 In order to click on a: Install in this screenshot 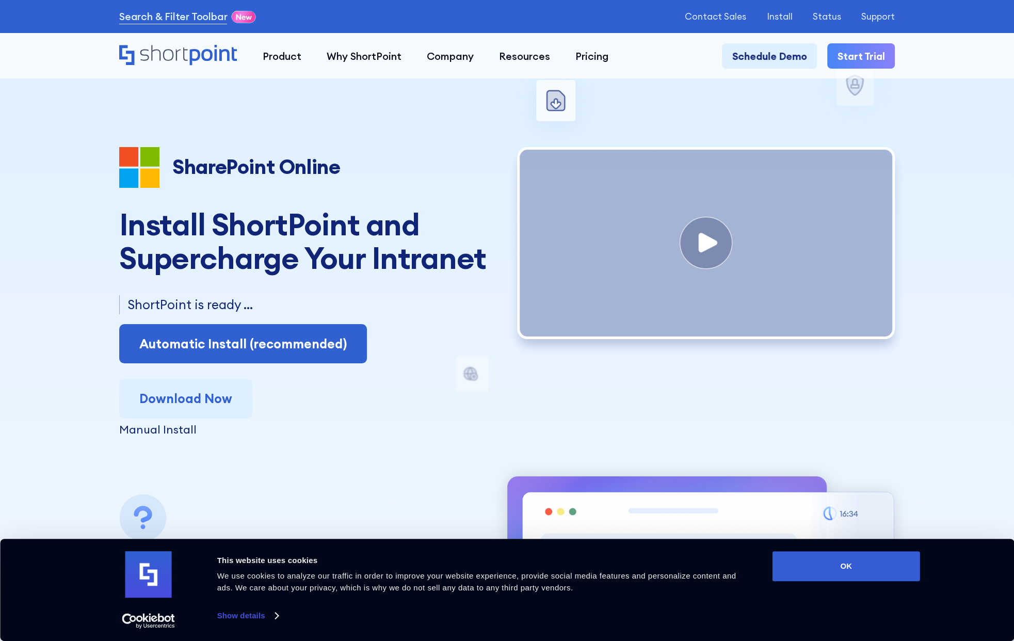, I will do `click(780, 17)`.